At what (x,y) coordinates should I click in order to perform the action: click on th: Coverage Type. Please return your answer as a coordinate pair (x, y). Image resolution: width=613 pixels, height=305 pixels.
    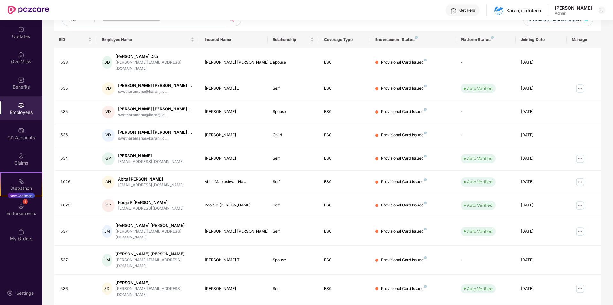
    Looking at the image, I should click on (345, 40).